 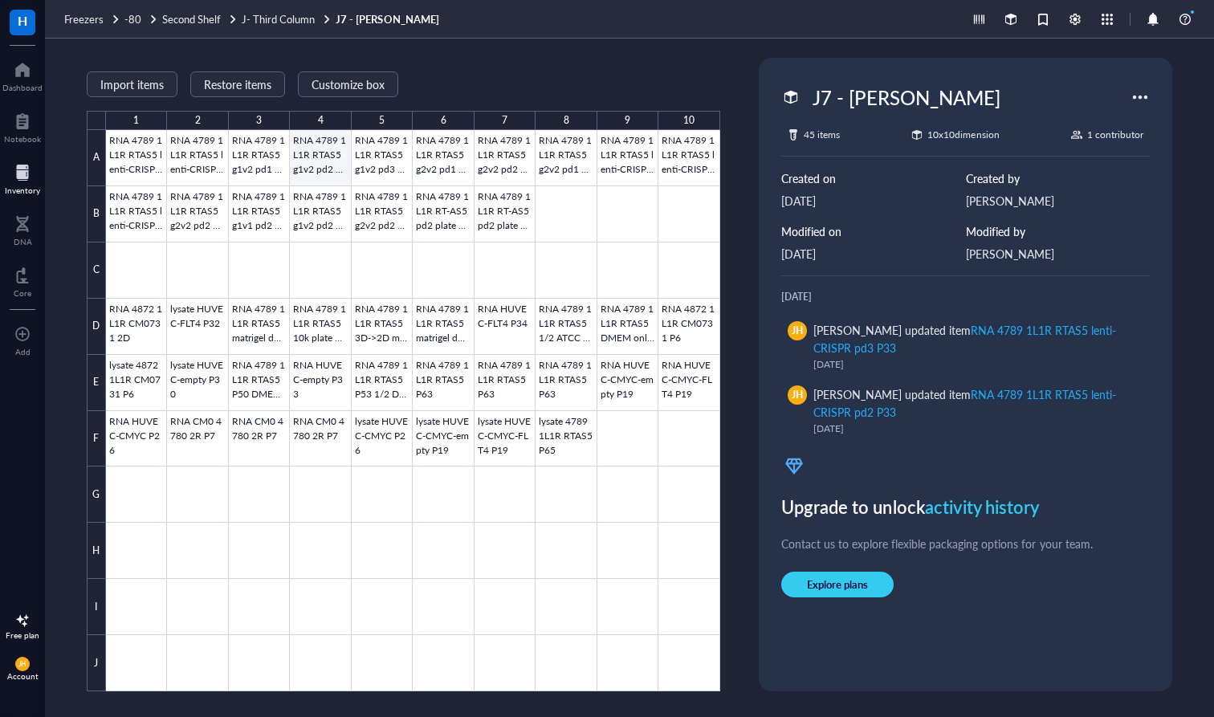 What do you see at coordinates (247, 19) in the screenshot?
I see `a: Second ShelfJ- Third Column` at bounding box center [247, 19].